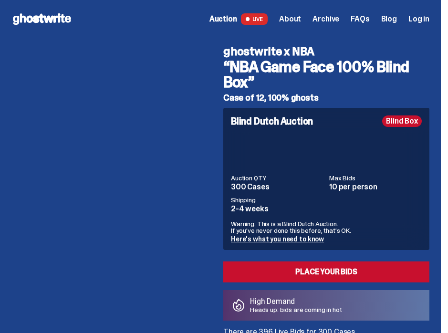 This screenshot has height=333, width=448. What do you see at coordinates (296, 302) in the screenshot?
I see `p: High Demand` at bounding box center [296, 302].